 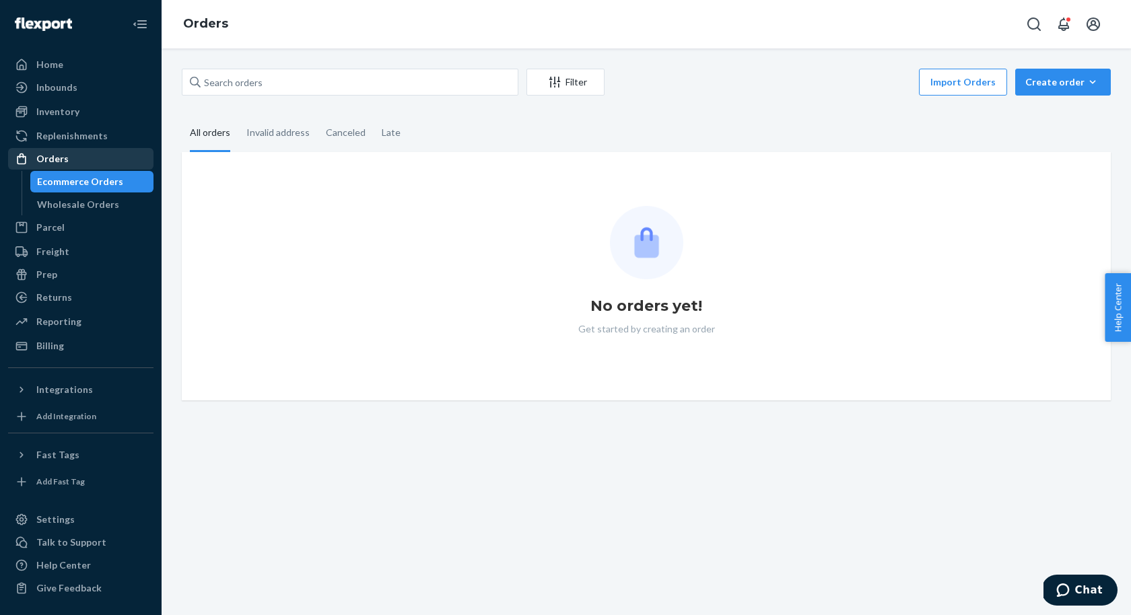 I want to click on a: Freight, so click(x=81, y=252).